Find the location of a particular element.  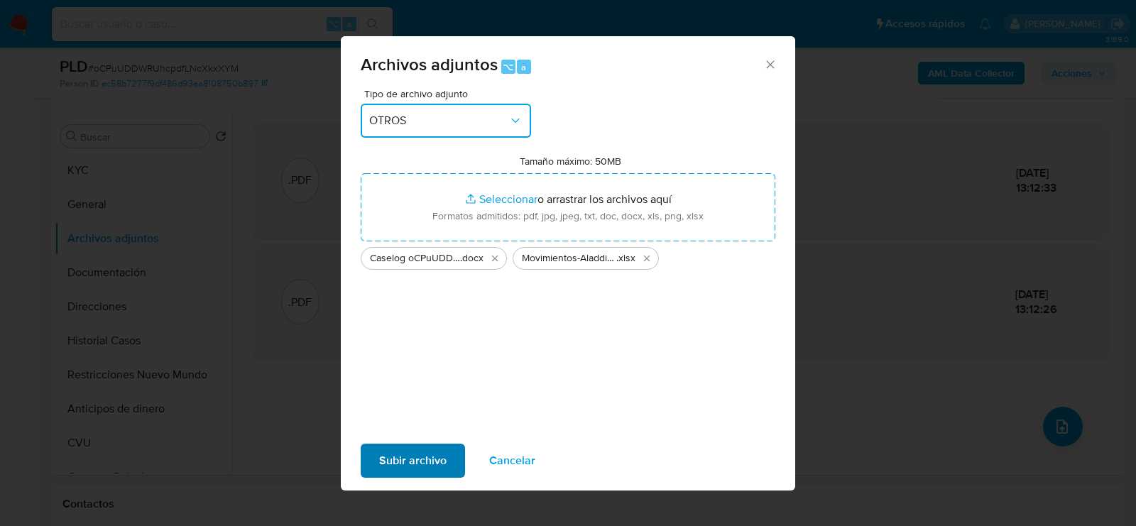

span: Archivos adjuntos is located at coordinates (429, 64).